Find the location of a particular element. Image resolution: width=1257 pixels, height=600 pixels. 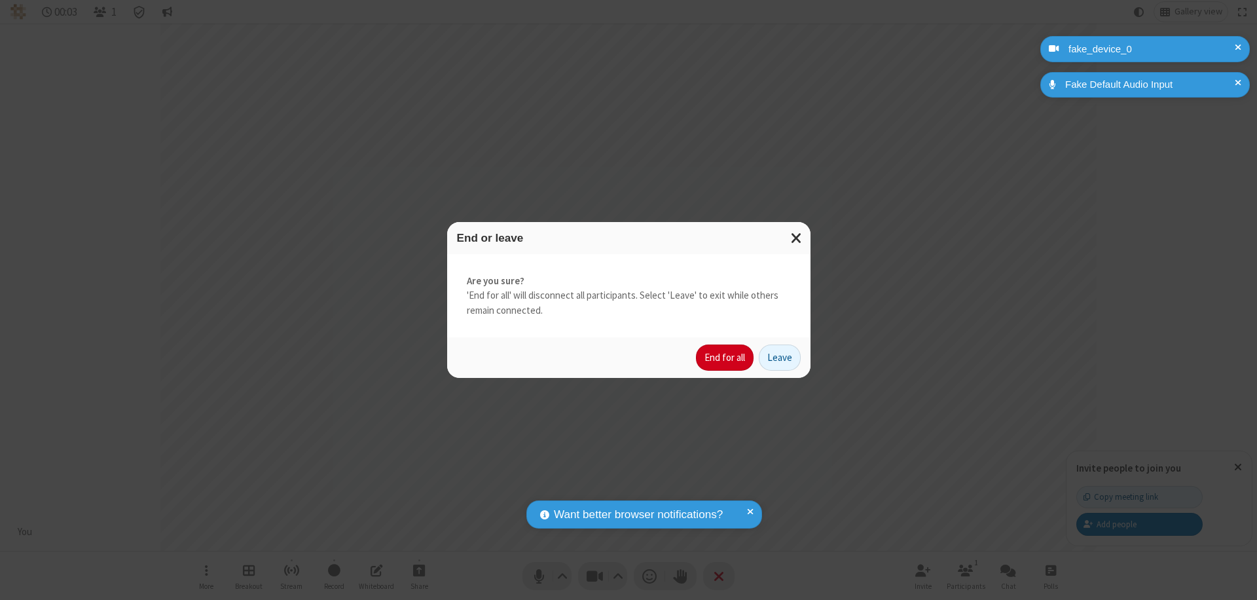

button: Close modal is located at coordinates (797, 238).